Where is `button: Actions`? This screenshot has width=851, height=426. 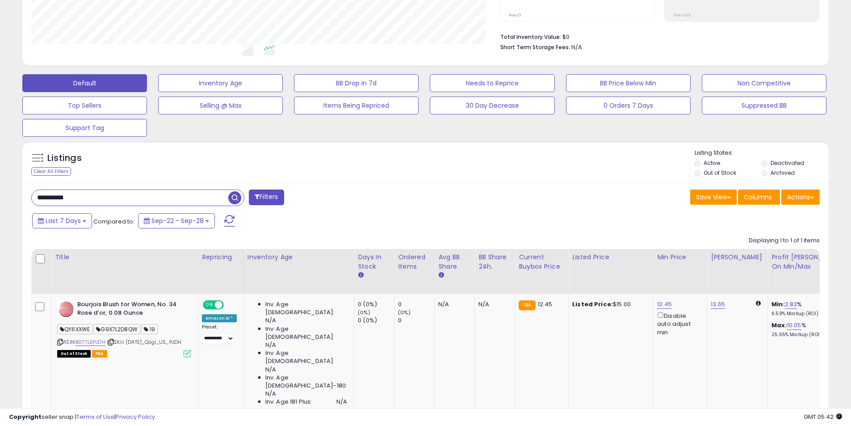
button: Actions is located at coordinates (800, 197).